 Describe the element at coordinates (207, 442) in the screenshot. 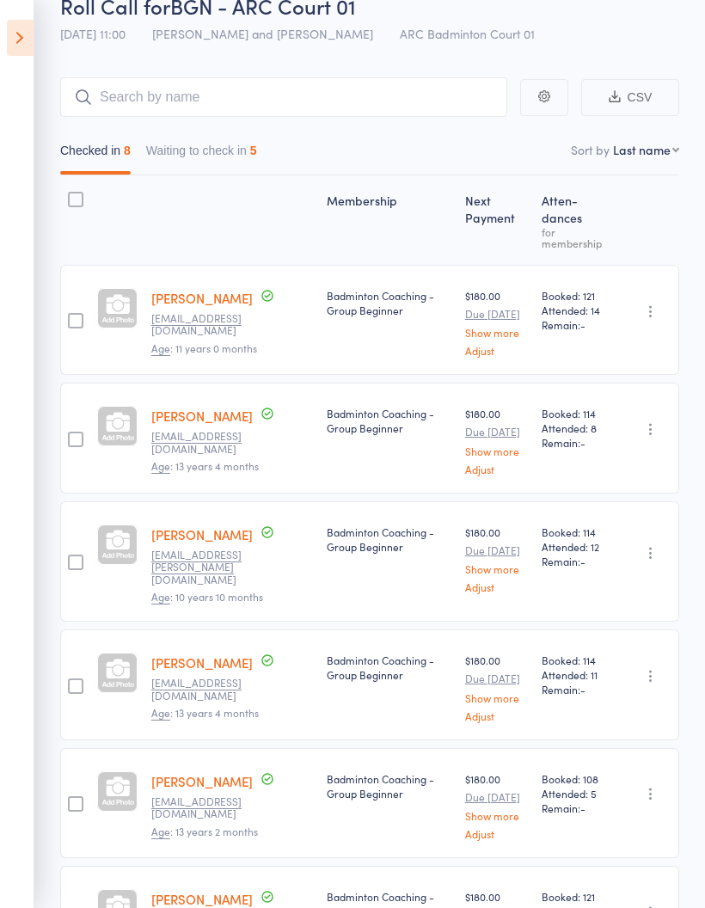

I see `small: Lakshmi.sri8@outlook.com` at that location.